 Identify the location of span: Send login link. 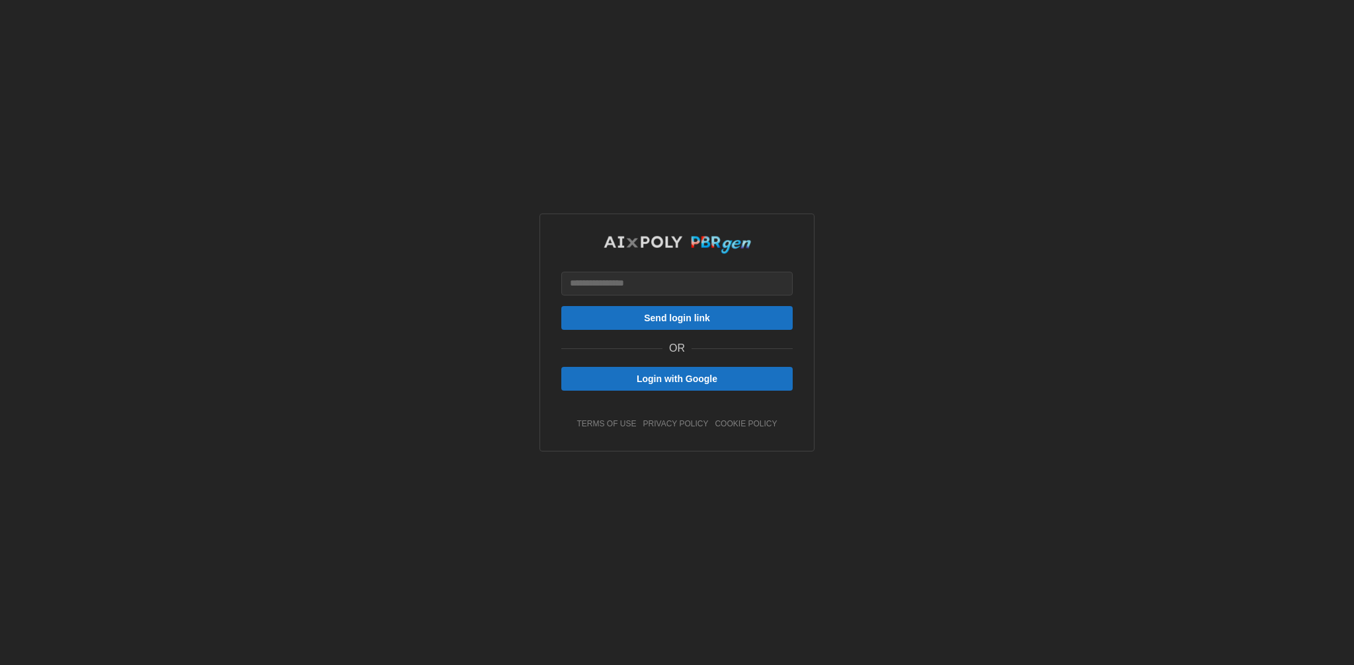
(677, 318).